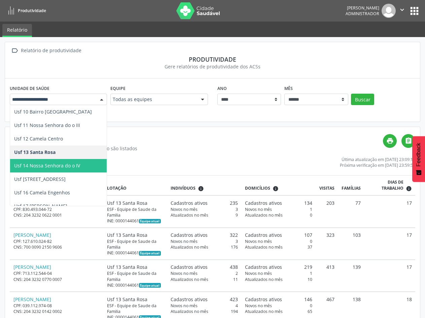 The image size is (425, 318). I want to click on div: 2, so click(204, 273).